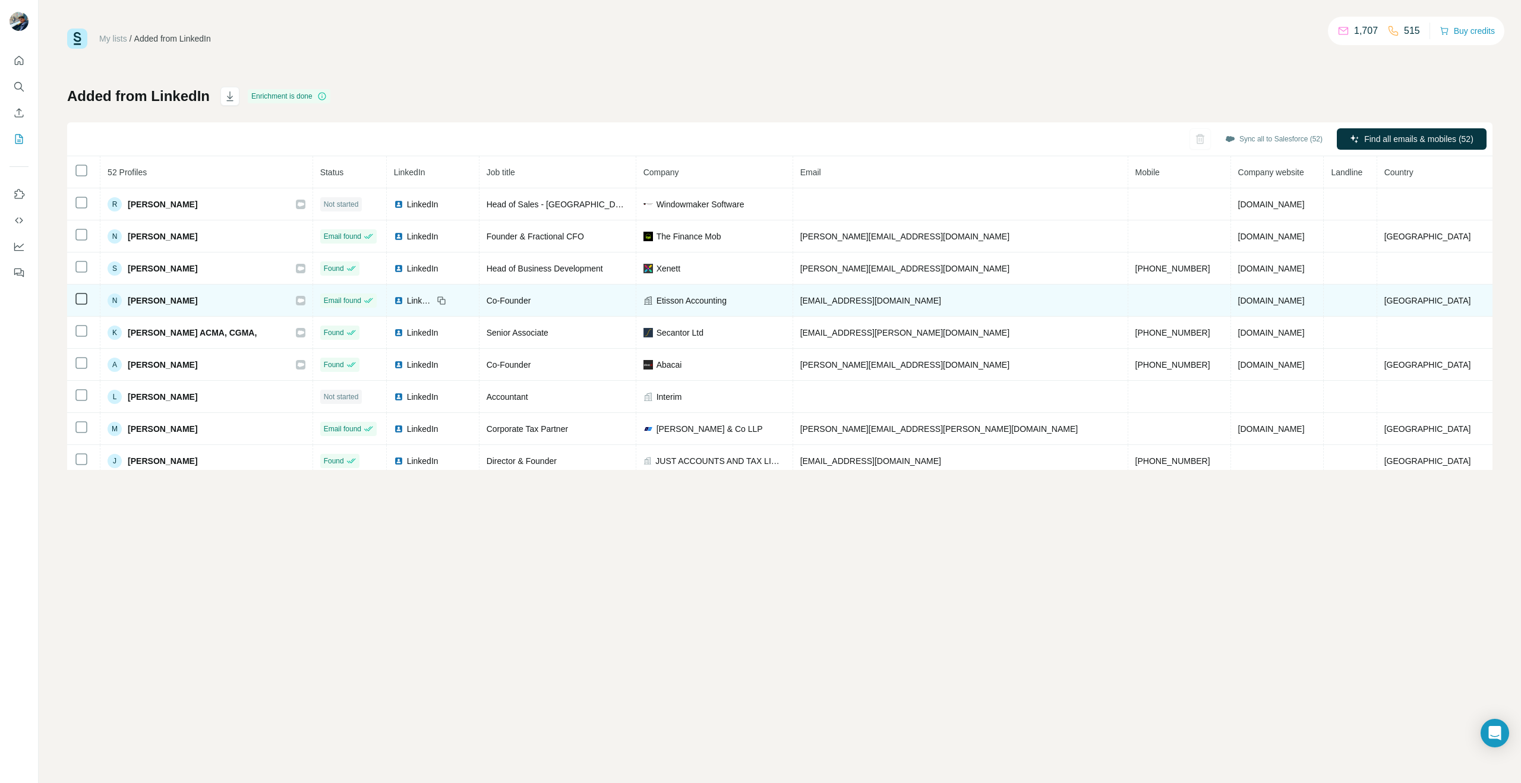 This screenshot has width=1521, height=783. Describe the element at coordinates (19, 273) in the screenshot. I see `button: Feedback` at that location.